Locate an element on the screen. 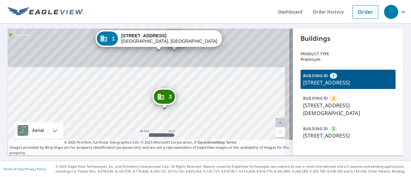 Image resolution: width=411 pixels, height=177 pixels. span: 2 is located at coordinates (334, 98).